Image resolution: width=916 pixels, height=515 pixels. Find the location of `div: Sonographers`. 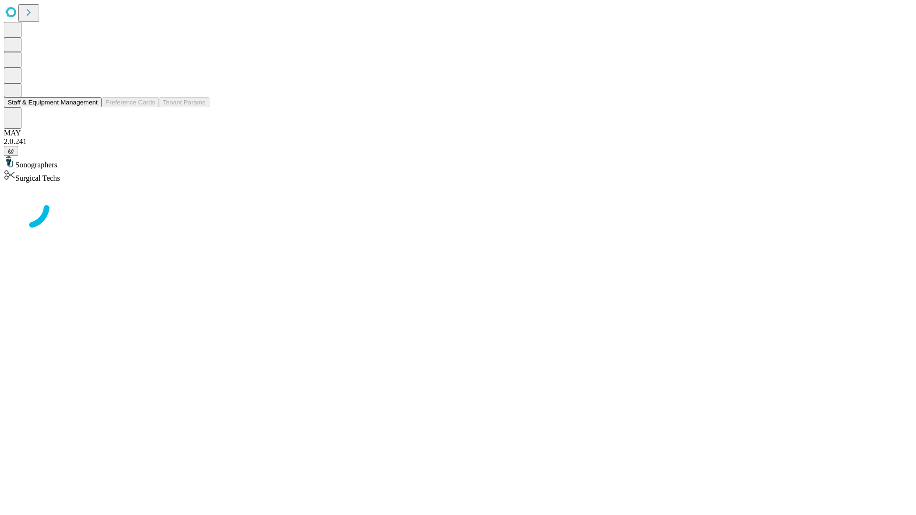

div: Sonographers is located at coordinates (458, 163).